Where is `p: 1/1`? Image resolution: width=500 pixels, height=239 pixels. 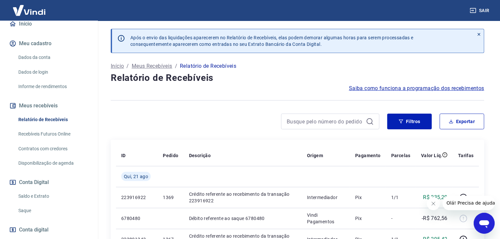
p: 1/1 is located at coordinates (400, 197).